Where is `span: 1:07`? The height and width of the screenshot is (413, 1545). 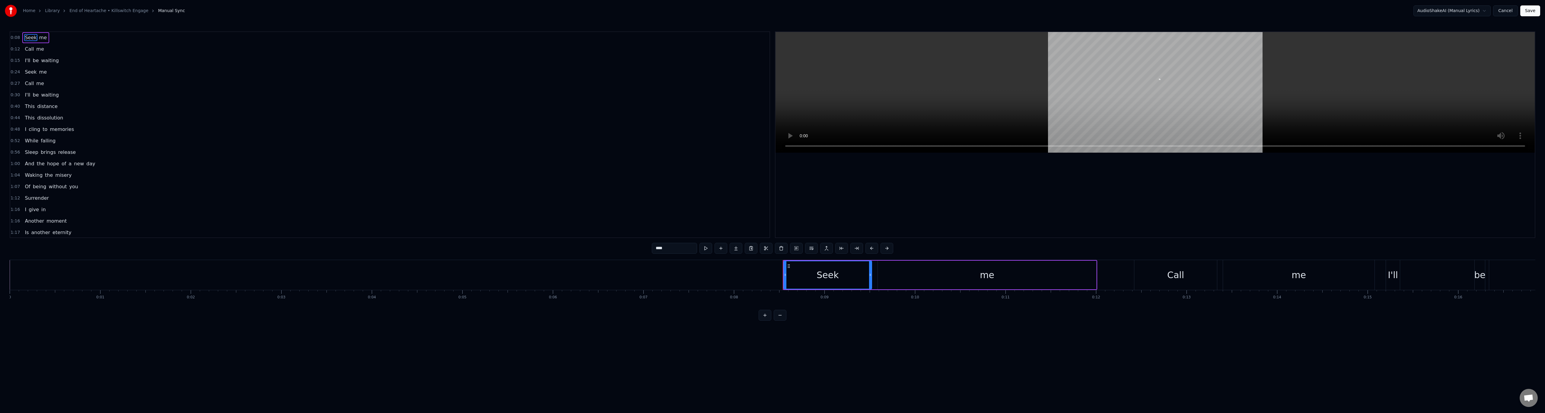 span: 1:07 is located at coordinates (15, 187).